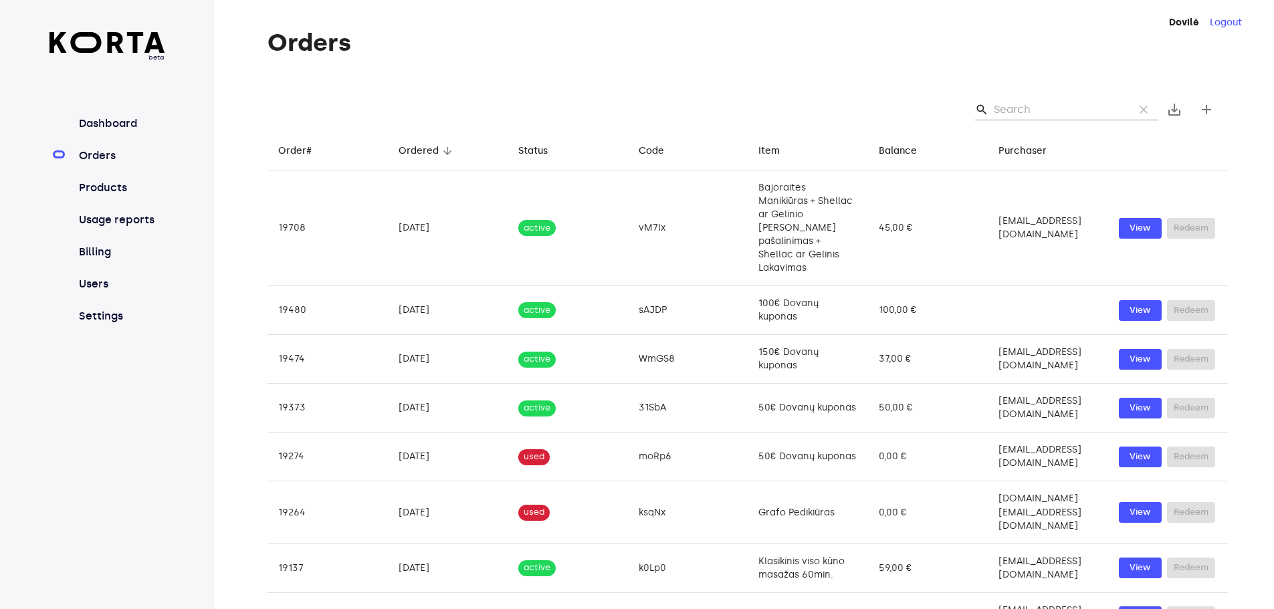 The image size is (1274, 609). What do you see at coordinates (447, 151) in the screenshot?
I see `span: arrow_downward` at bounding box center [447, 151].